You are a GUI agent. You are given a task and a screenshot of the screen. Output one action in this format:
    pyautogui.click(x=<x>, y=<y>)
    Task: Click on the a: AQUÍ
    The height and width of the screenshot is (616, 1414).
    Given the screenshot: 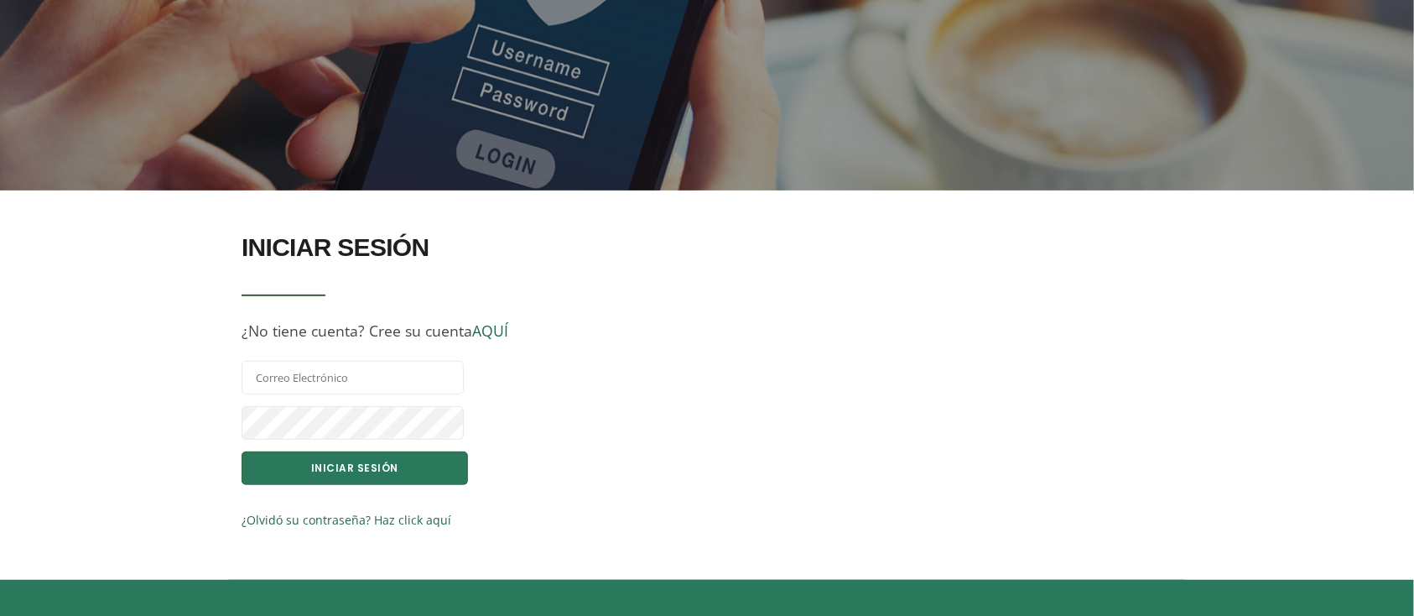 What is the action you would take?
    pyautogui.click(x=490, y=330)
    